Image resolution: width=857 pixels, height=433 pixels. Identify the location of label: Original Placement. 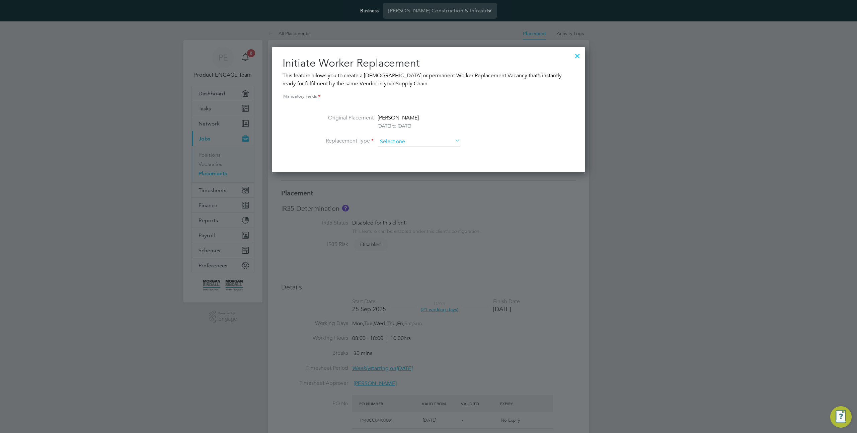
(340, 121).